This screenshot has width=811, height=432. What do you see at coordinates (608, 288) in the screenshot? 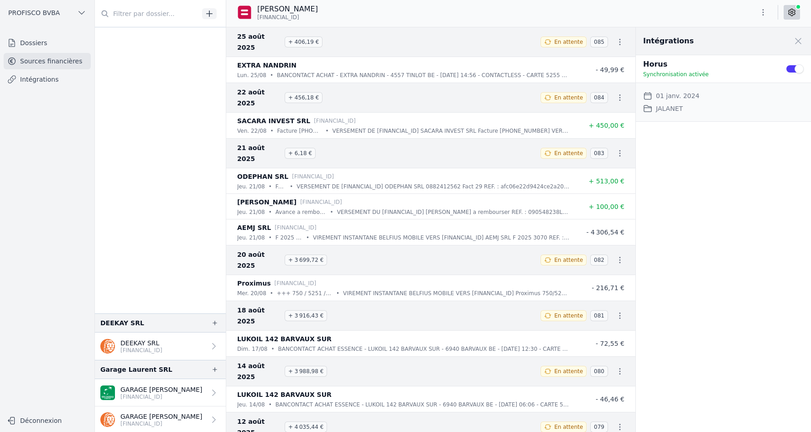
I see `span: - 216,71 €` at bounding box center [608, 288].